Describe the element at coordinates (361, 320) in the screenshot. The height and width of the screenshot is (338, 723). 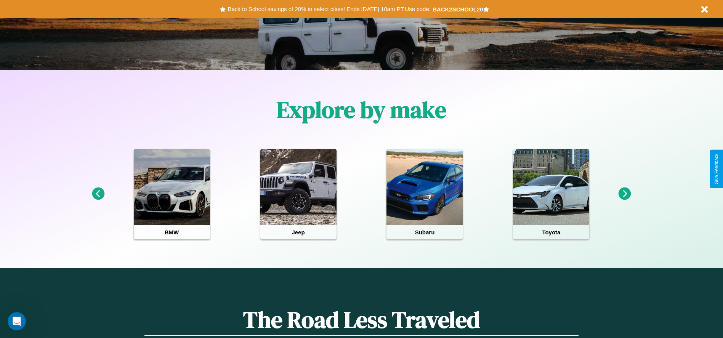
I see `h1: The Road Less Traveled` at that location.